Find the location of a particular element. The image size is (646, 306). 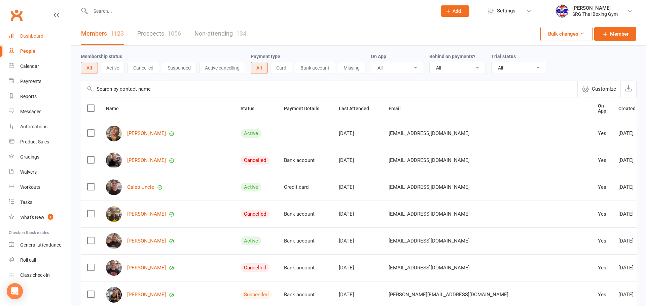

a: Roll call is located at coordinates (40, 260).